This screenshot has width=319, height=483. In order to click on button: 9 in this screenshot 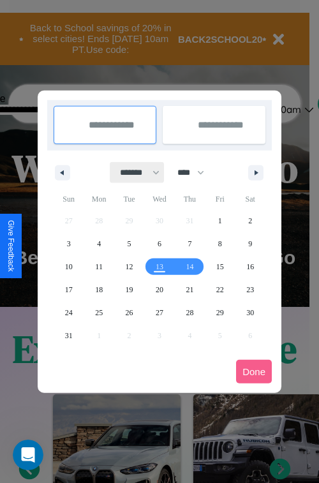, I will do `click(250, 244)`.